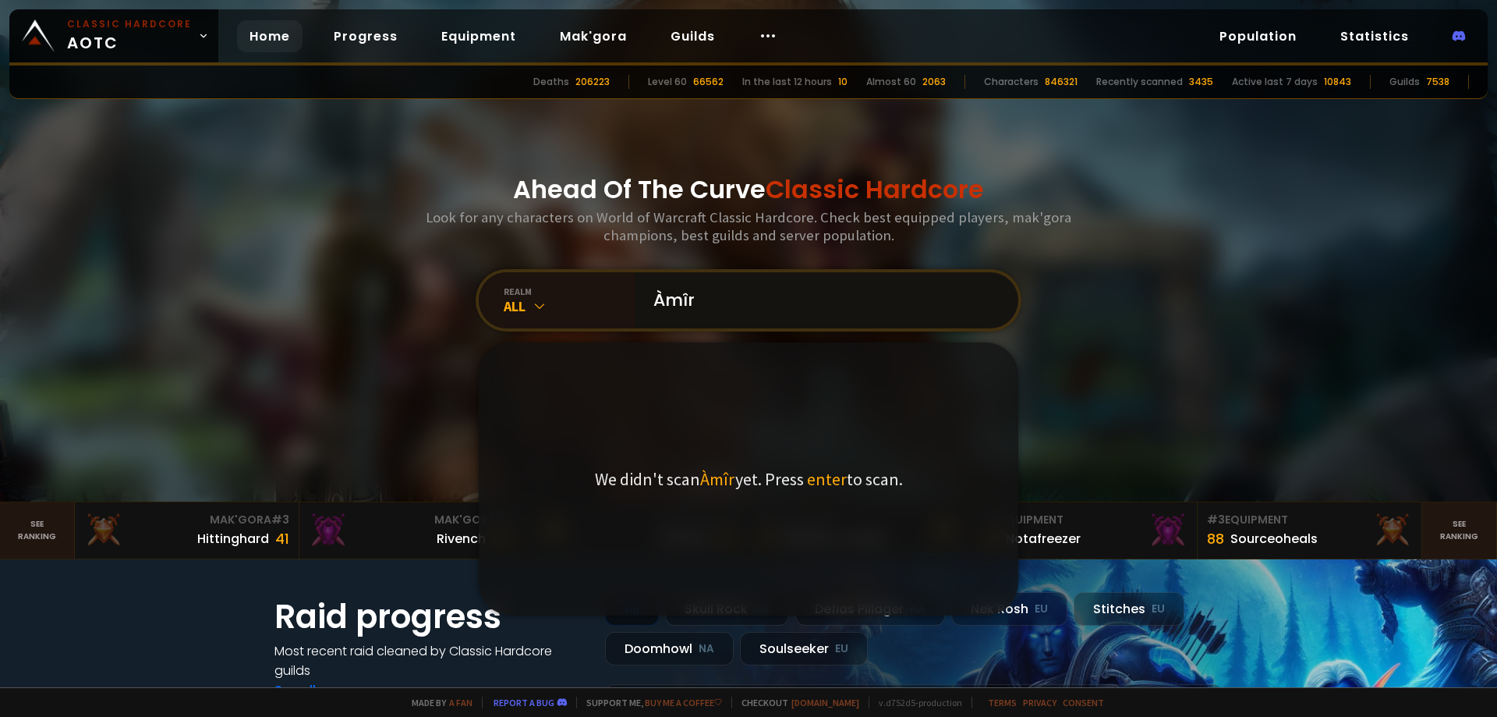 The height and width of the screenshot is (717, 1497). I want to click on div: 7538, so click(1438, 82).